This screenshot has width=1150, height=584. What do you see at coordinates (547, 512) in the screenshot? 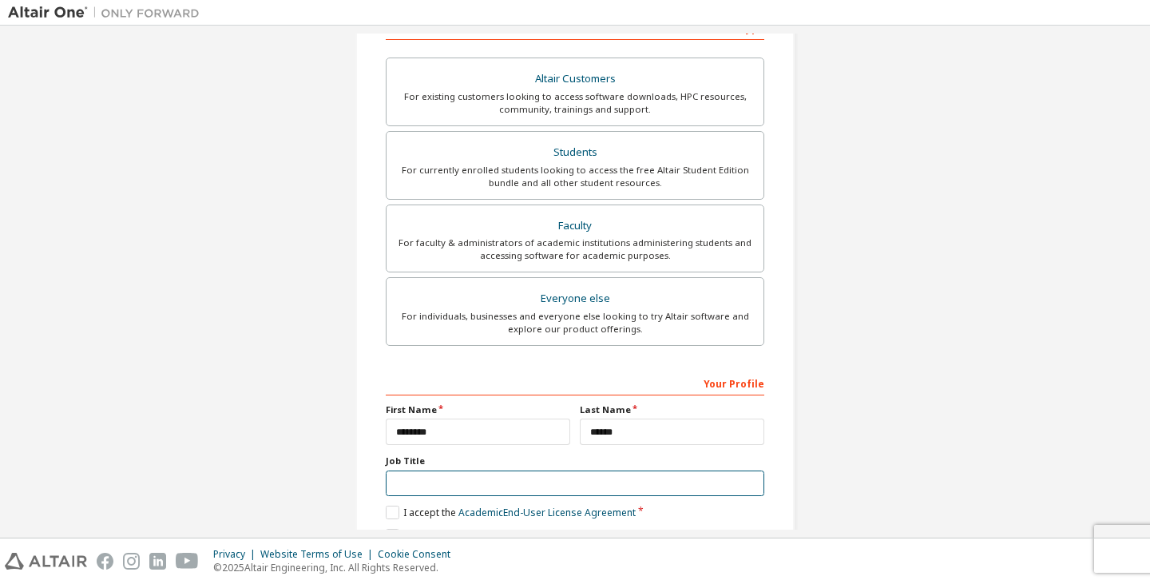
I see `a: Academic End-User License Agreement` at bounding box center [547, 512].